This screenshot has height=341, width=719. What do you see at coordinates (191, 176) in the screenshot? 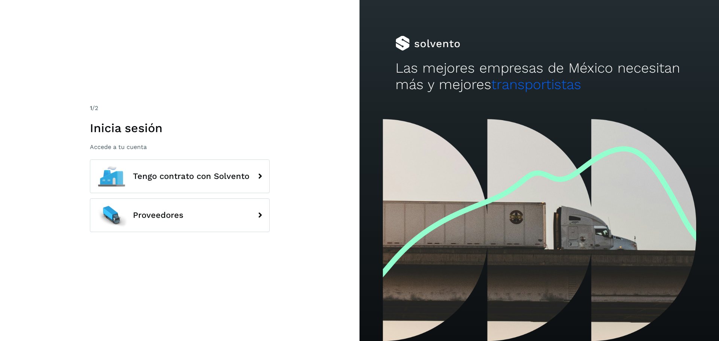
I see `span: Tengo contrato con Solvento` at bounding box center [191, 176].